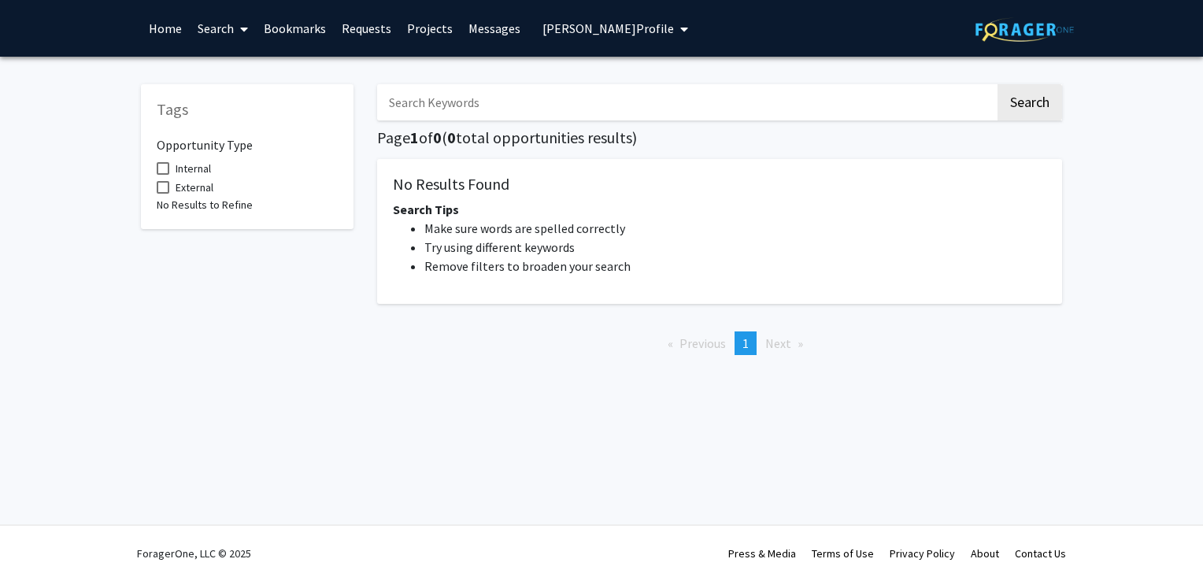 This screenshot has height=581, width=1203. I want to click on span: Internal, so click(193, 168).